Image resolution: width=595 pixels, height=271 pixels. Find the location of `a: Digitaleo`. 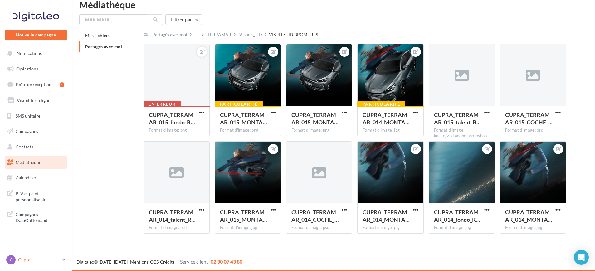

a: Digitaleo is located at coordinates (85, 262).